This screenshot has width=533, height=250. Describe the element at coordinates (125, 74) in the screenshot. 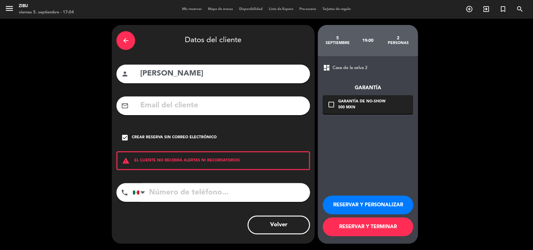

I see `i: person` at that location.